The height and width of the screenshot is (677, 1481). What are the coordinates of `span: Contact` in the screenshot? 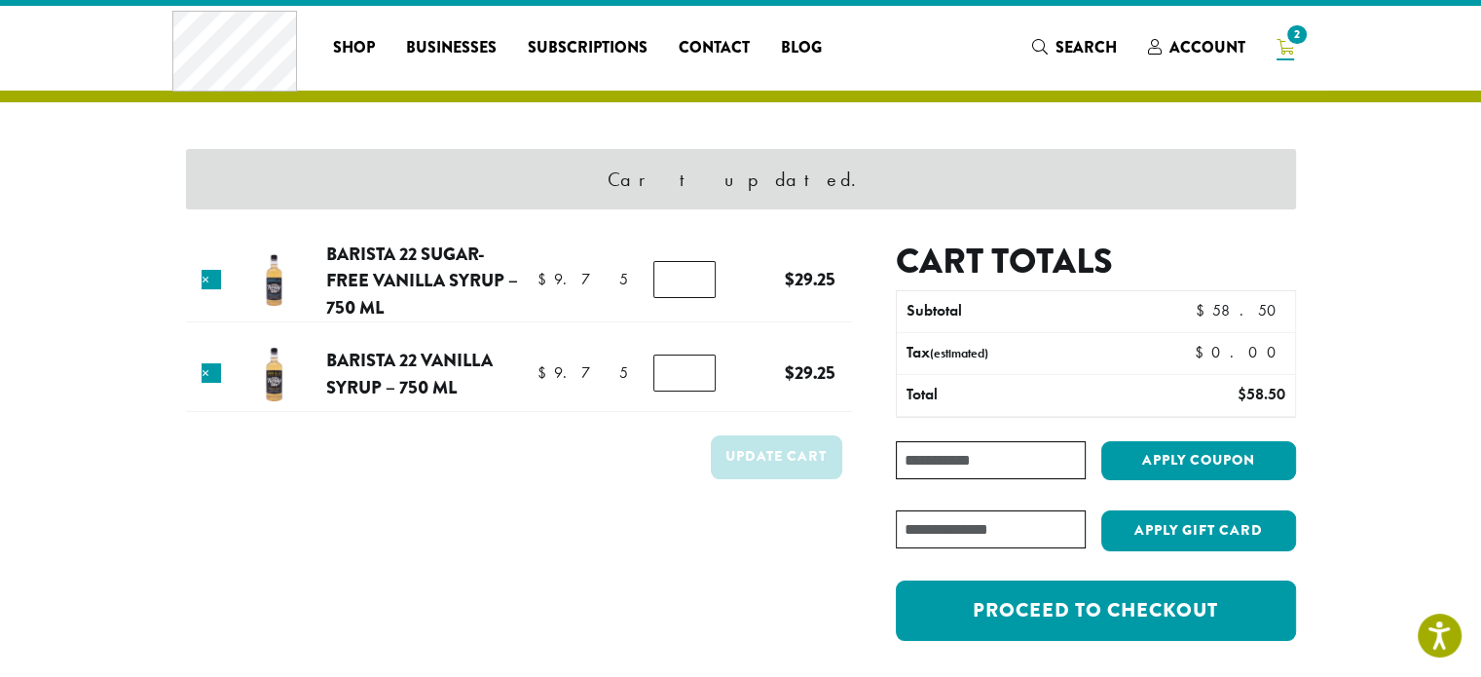 It's located at (714, 48).